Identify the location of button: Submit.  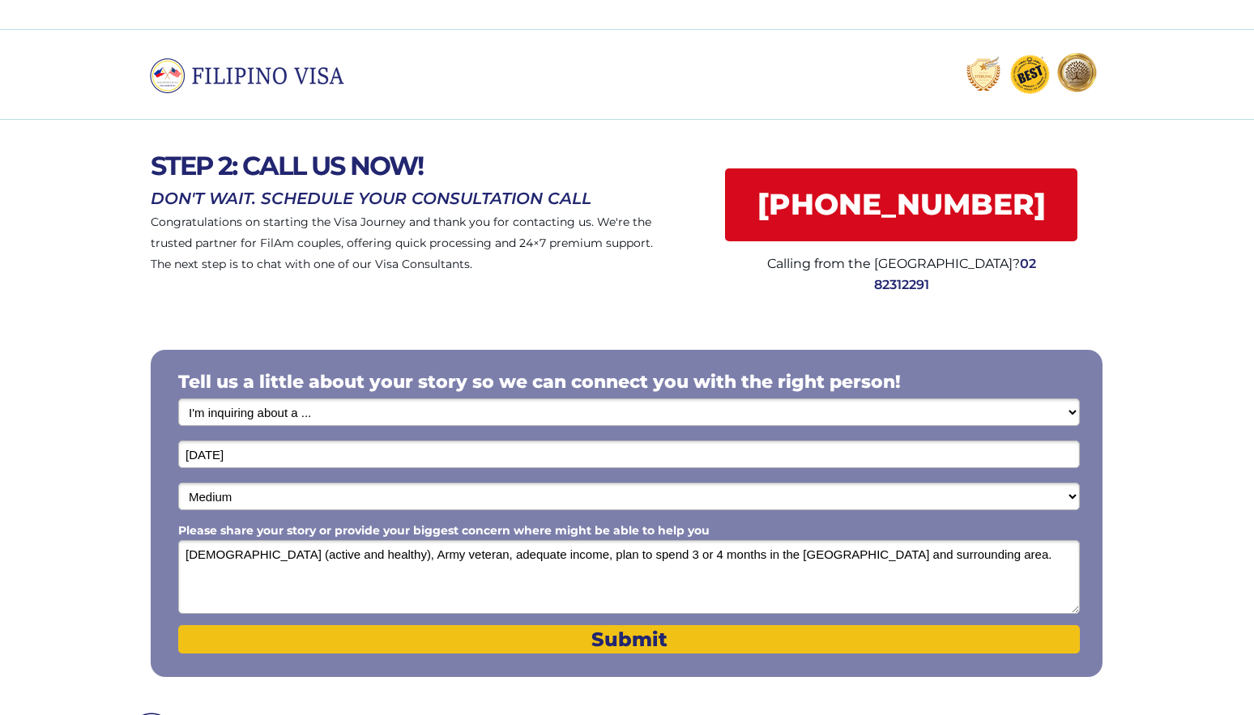
(629, 639).